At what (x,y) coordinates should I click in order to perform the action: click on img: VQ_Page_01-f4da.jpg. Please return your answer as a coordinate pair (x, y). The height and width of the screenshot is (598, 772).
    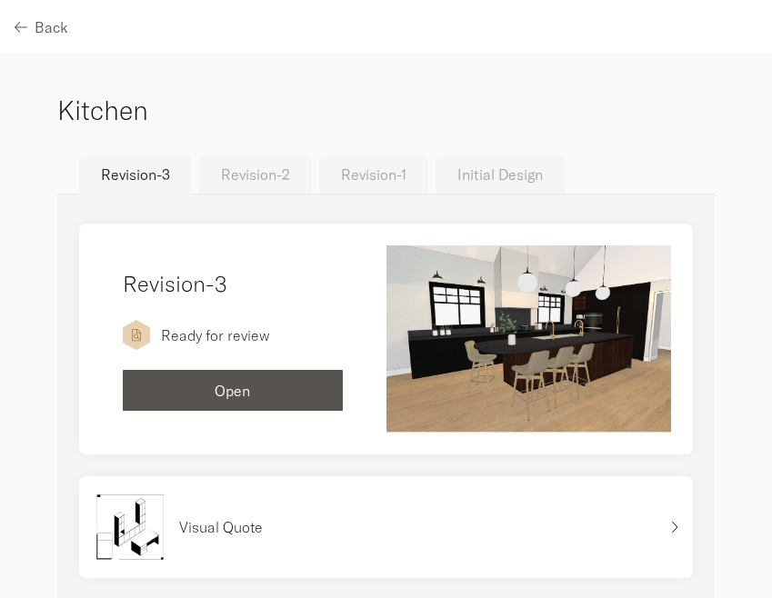
    Looking at the image, I should click on (529, 339).